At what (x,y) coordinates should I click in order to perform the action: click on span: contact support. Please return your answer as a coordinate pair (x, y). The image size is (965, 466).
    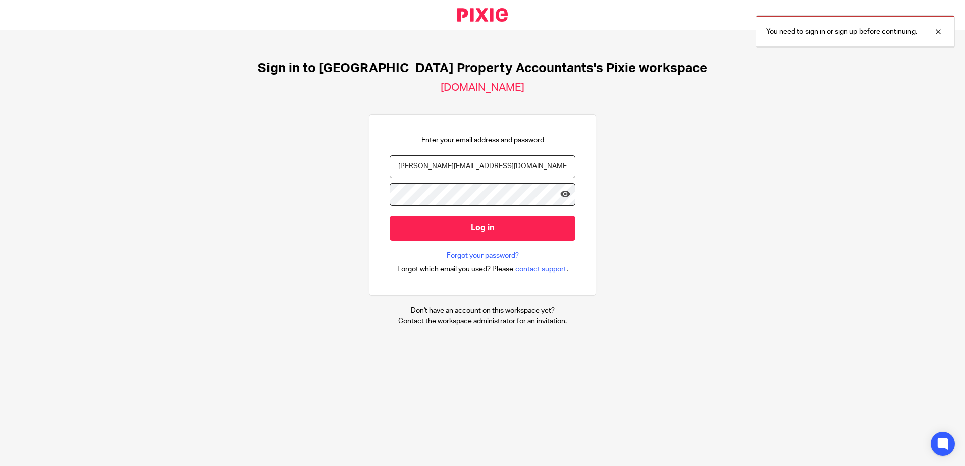
    Looking at the image, I should click on (540, 269).